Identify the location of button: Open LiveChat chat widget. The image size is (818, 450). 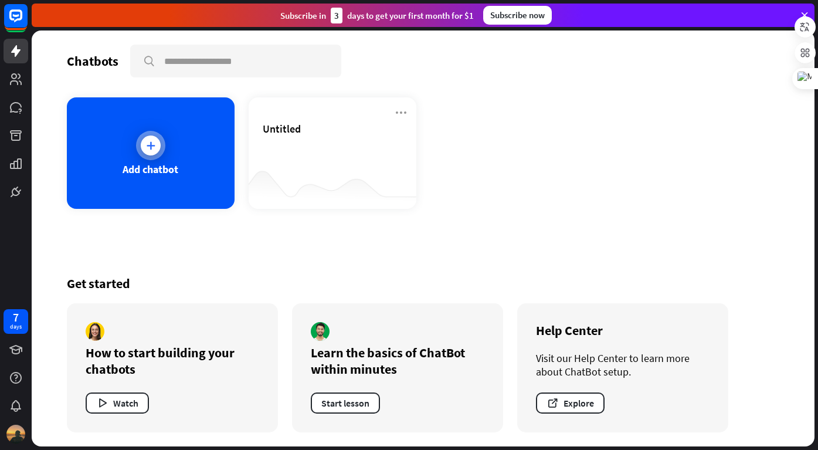
(27, 22).